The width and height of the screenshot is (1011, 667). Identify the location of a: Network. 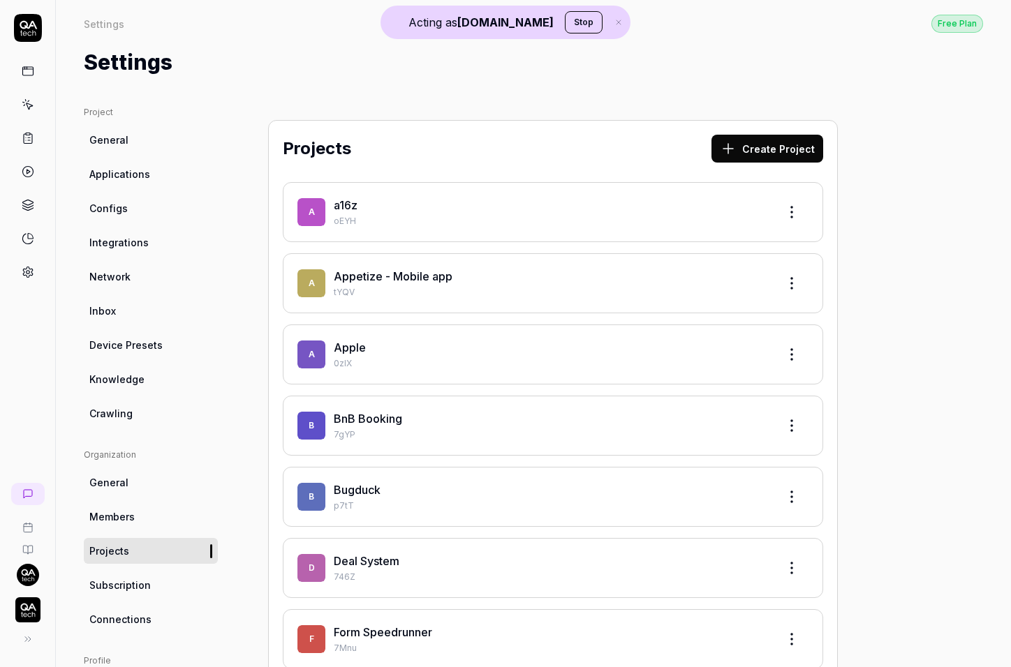
(151, 276).